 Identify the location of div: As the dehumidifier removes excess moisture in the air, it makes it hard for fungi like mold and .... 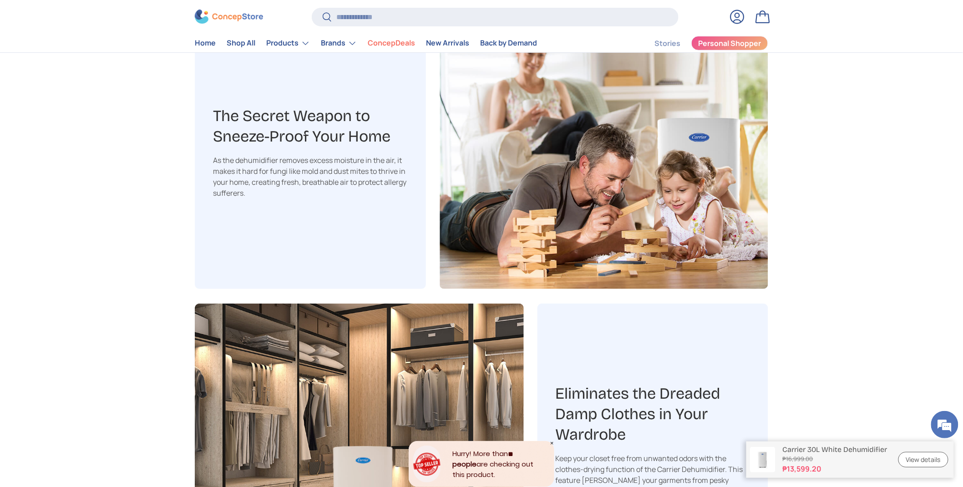
(310, 177).